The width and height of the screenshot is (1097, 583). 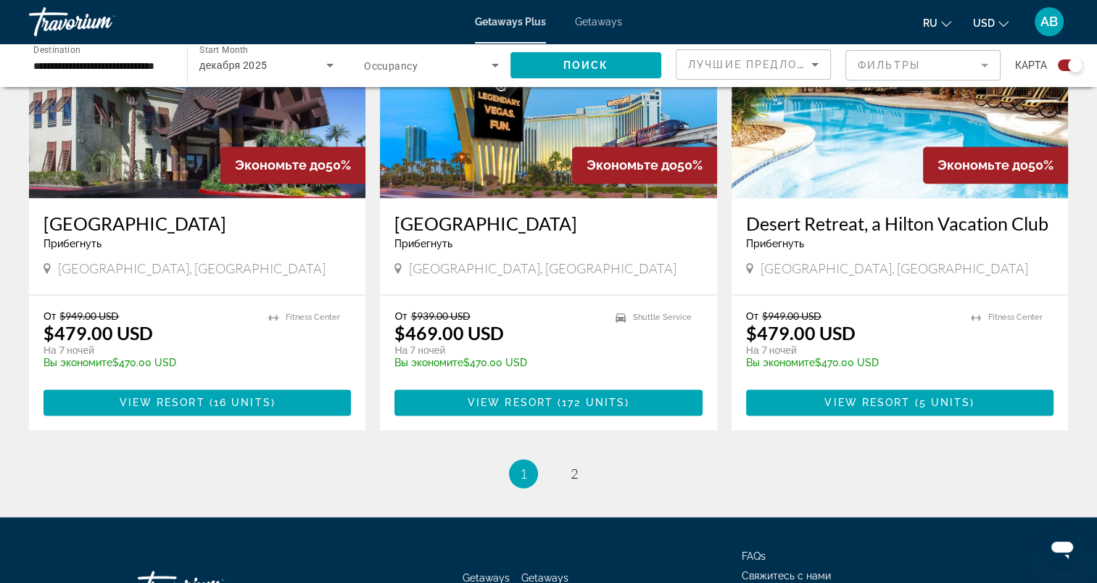 What do you see at coordinates (510, 22) in the screenshot?
I see `a: Getaways Plus` at bounding box center [510, 22].